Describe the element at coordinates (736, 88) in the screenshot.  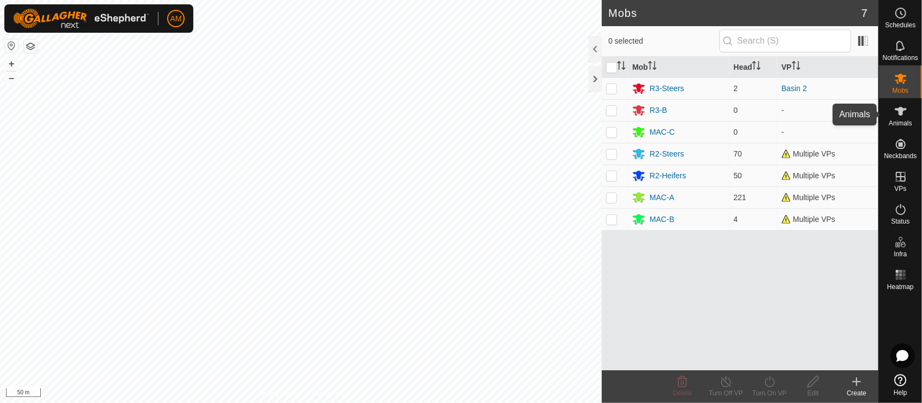
I see `span: 2` at that location.